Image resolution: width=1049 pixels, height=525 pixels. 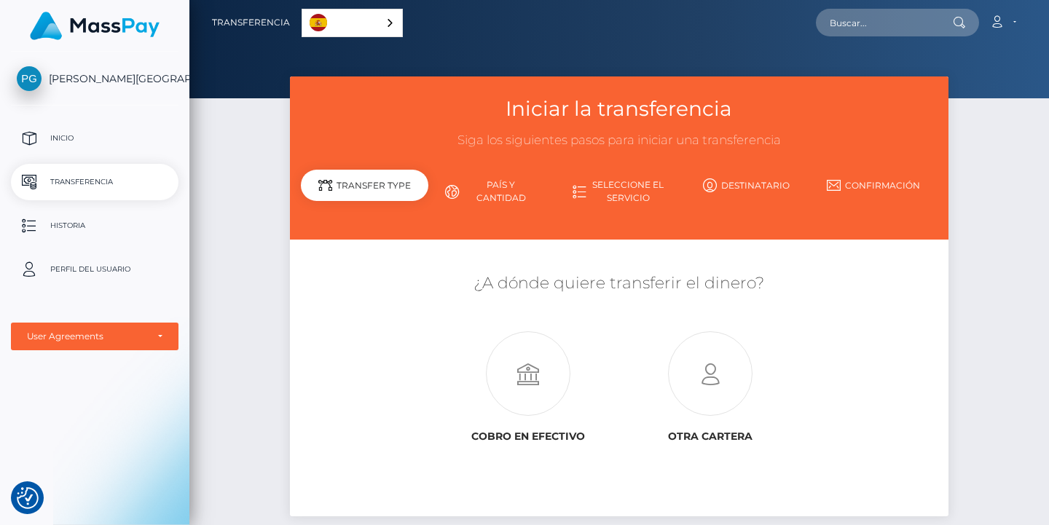 I want to click on div: Transfer Type, so click(x=364, y=185).